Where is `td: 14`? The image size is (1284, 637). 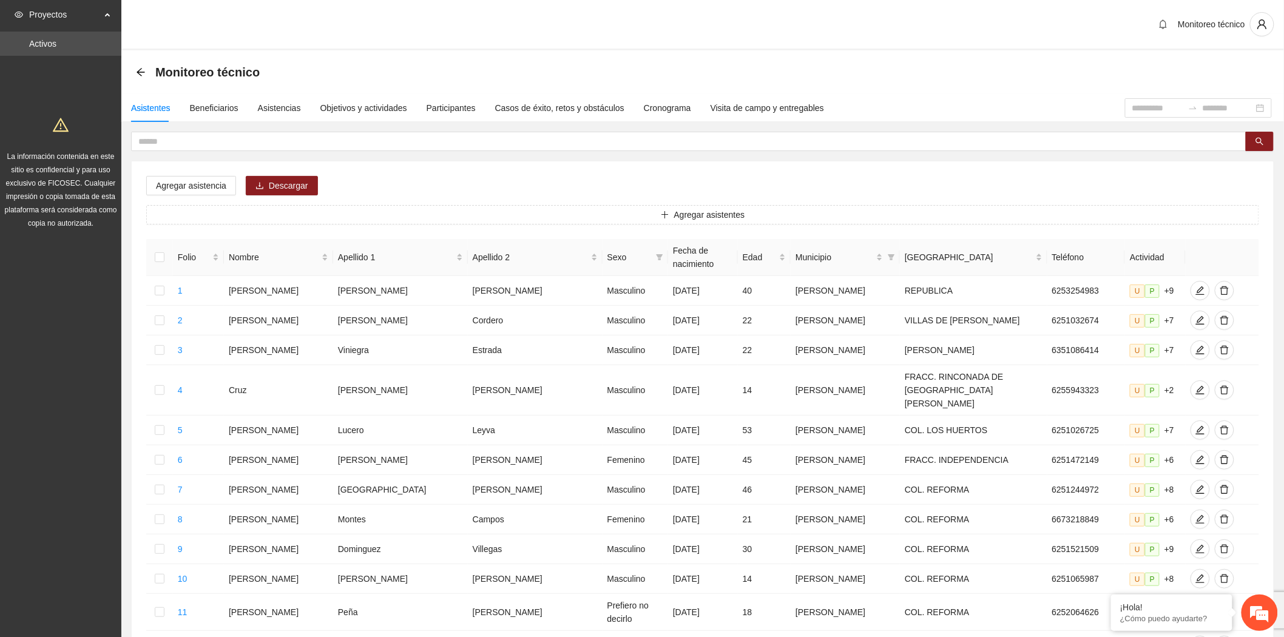
td: 14 is located at coordinates (764, 579).